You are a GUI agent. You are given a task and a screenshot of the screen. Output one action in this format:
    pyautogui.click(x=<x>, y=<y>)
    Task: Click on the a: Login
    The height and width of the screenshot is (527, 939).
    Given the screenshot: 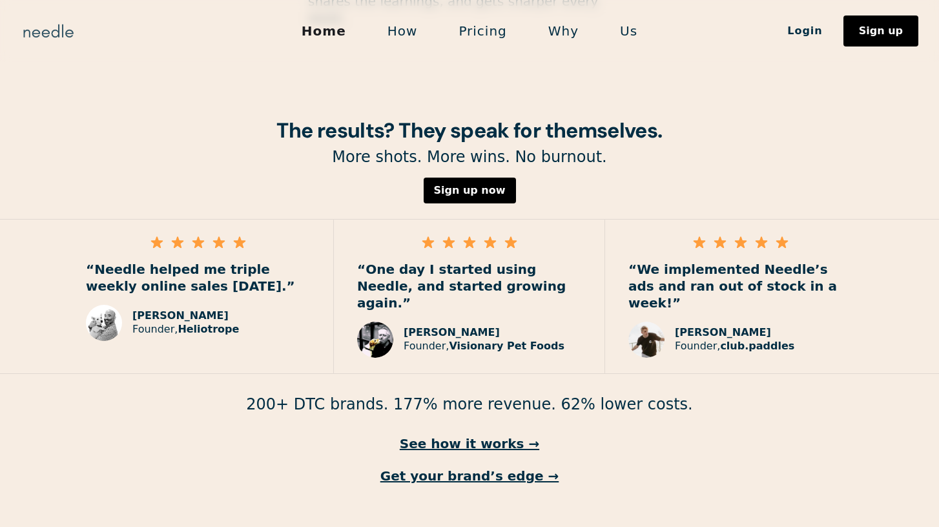 What is the action you would take?
    pyautogui.click(x=804, y=31)
    